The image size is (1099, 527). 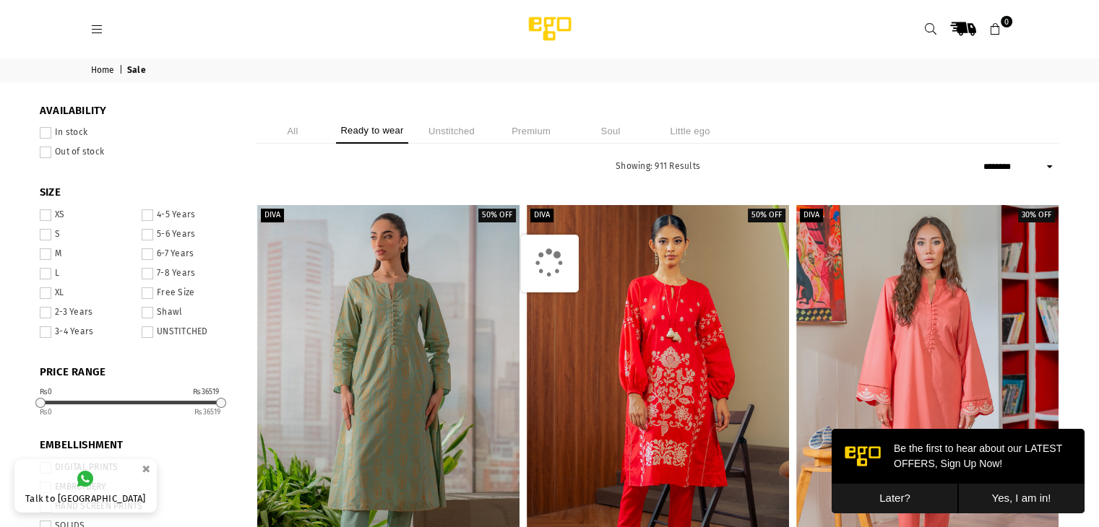 What do you see at coordinates (372, 131) in the screenshot?
I see `li: Ready to wear` at bounding box center [372, 131].